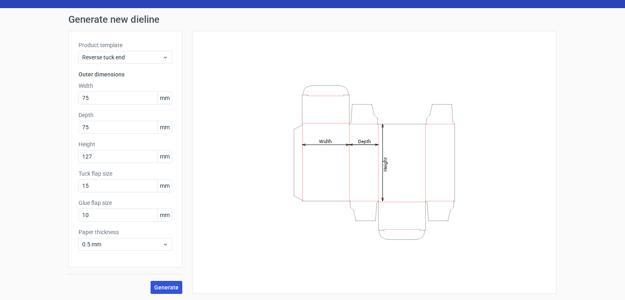 Image resolution: width=625 pixels, height=300 pixels. I want to click on tspan: Width, so click(325, 141).